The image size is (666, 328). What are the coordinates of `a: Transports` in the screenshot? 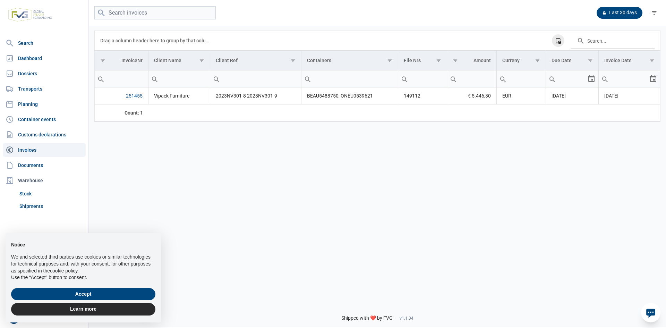 It's located at (44, 89).